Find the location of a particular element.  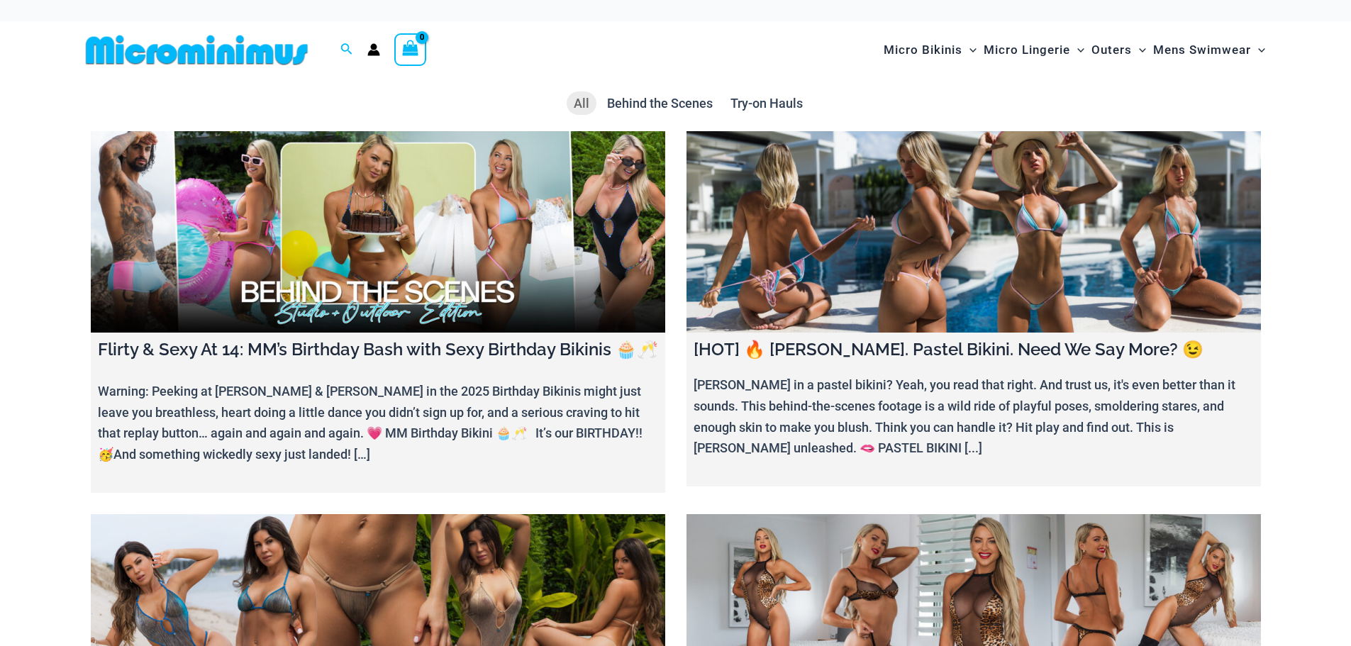

span: Micro Bikinis is located at coordinates (923, 50).